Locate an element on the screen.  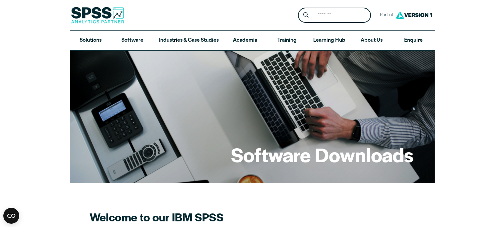
a: Solutions is located at coordinates (91, 41).